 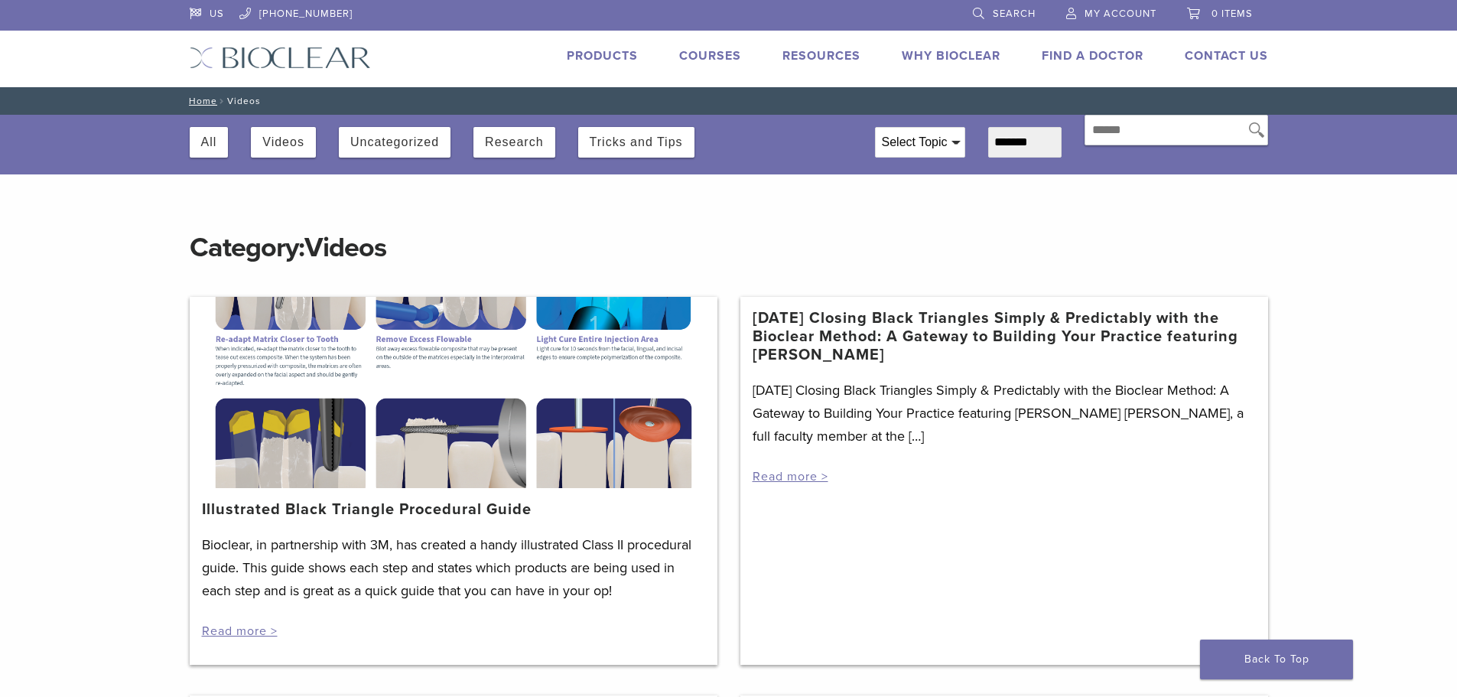 I want to click on a: Find A Doctor, so click(x=1092, y=56).